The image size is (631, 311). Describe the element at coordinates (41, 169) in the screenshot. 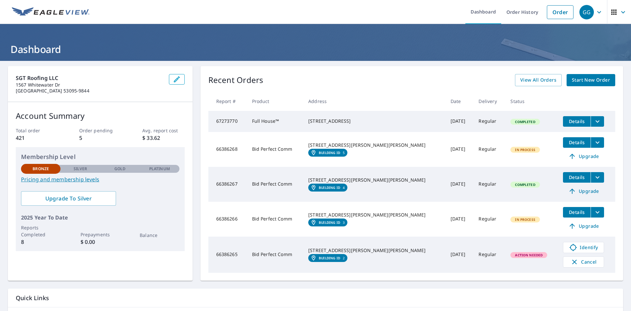

I see `p: Bronze` at that location.